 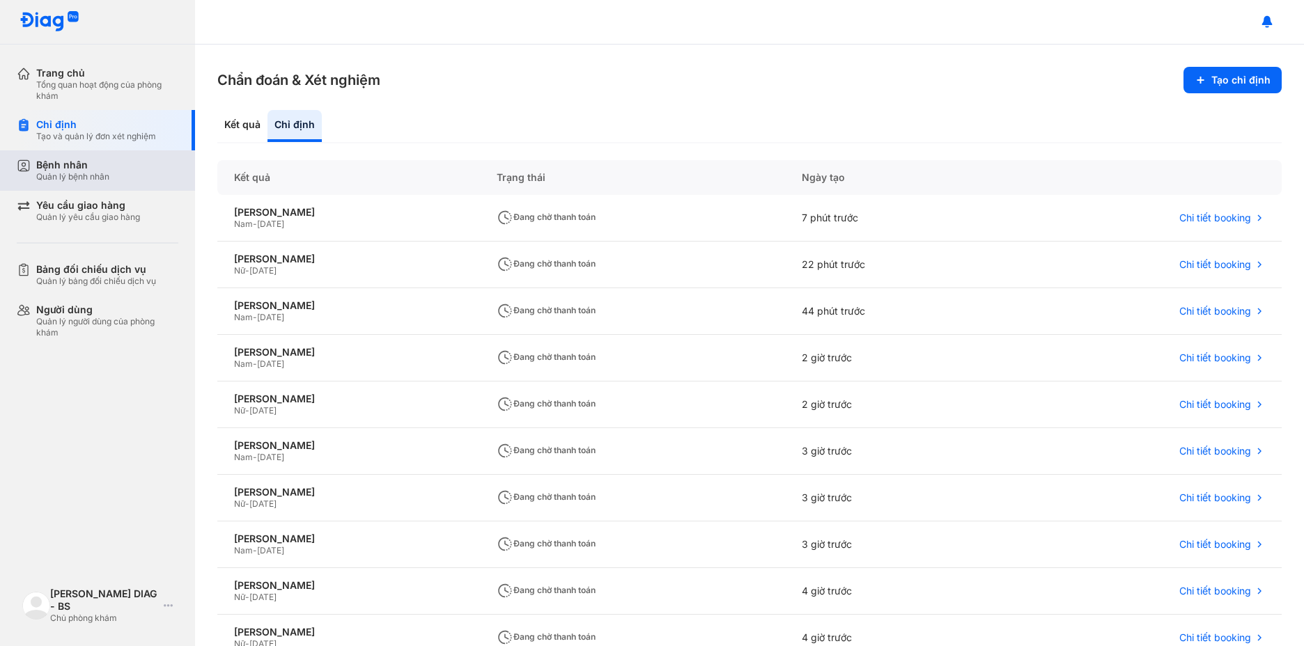 I want to click on div: 7 phút trước, so click(x=896, y=218).